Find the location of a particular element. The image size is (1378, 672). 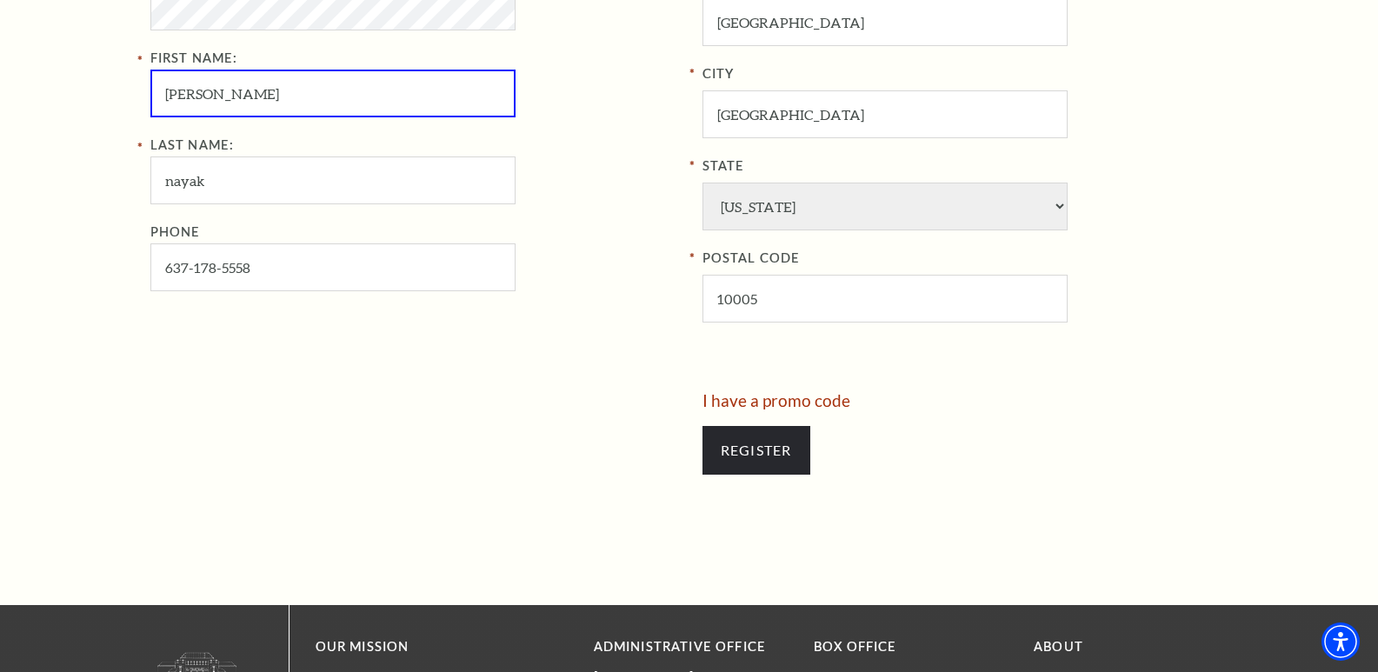

input: Submit button is located at coordinates (756, 450).